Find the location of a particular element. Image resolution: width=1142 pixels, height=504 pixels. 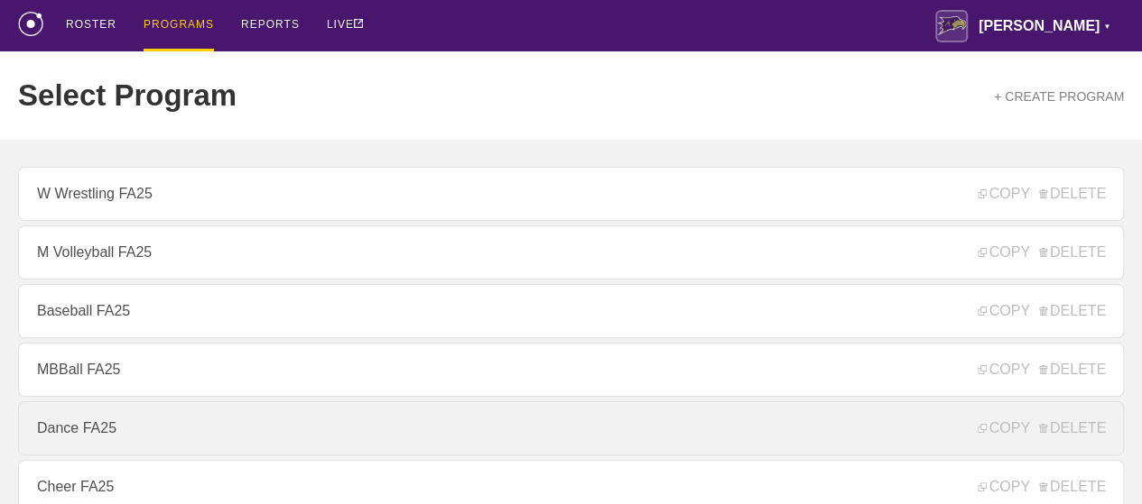

a: M Volleyball FA25 is located at coordinates (570, 253).